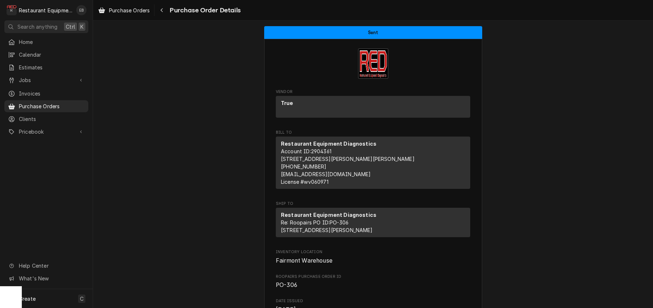 The width and height of the screenshot is (653, 308). Describe the element at coordinates (373, 32) in the screenshot. I see `div: Status` at that location.